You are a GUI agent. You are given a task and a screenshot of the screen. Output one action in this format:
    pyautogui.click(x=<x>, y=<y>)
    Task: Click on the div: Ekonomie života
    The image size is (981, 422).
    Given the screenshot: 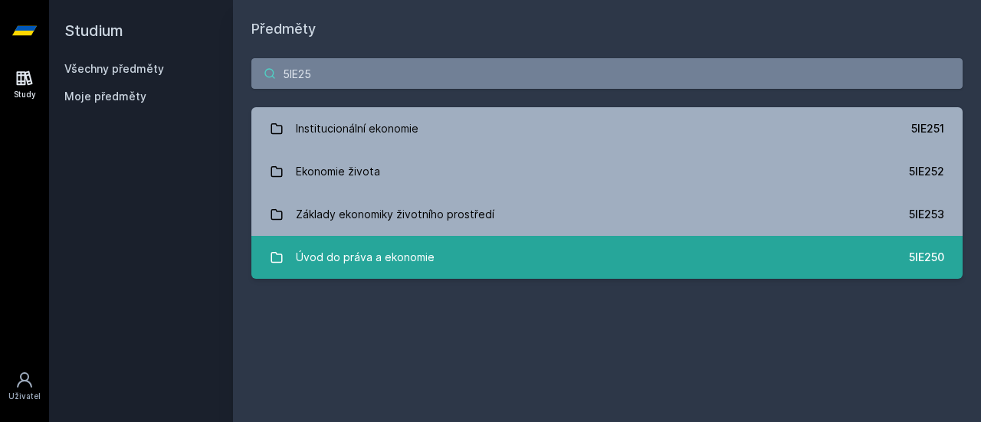 What is the action you would take?
    pyautogui.click(x=338, y=172)
    